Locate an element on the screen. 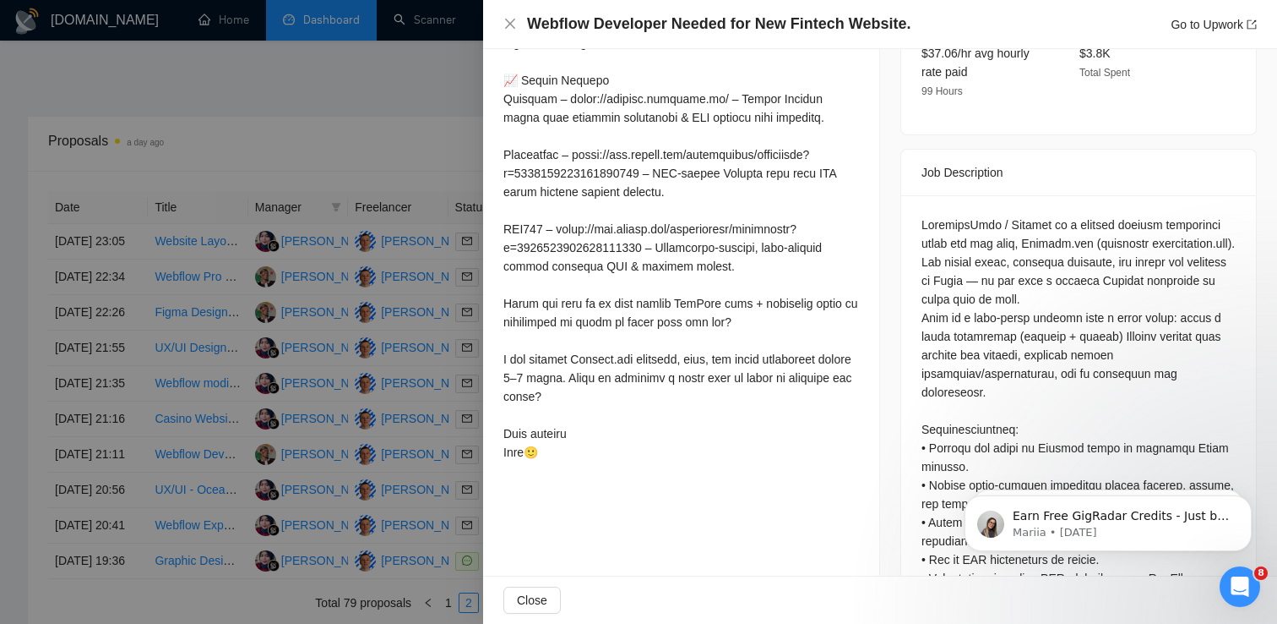 The width and height of the screenshot is (1277, 624). span: export is located at coordinates (1252, 25).